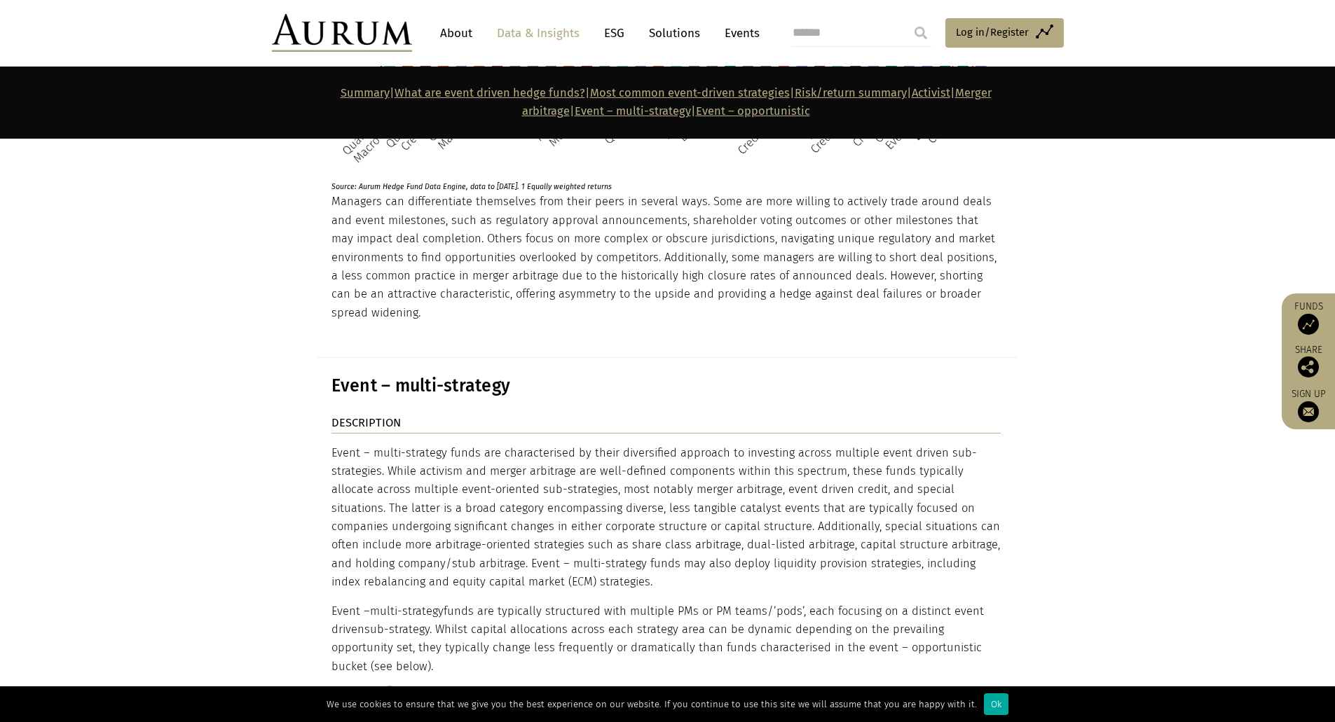  Describe the element at coordinates (406, 611) in the screenshot. I see `span: multi-strategy` at that location.